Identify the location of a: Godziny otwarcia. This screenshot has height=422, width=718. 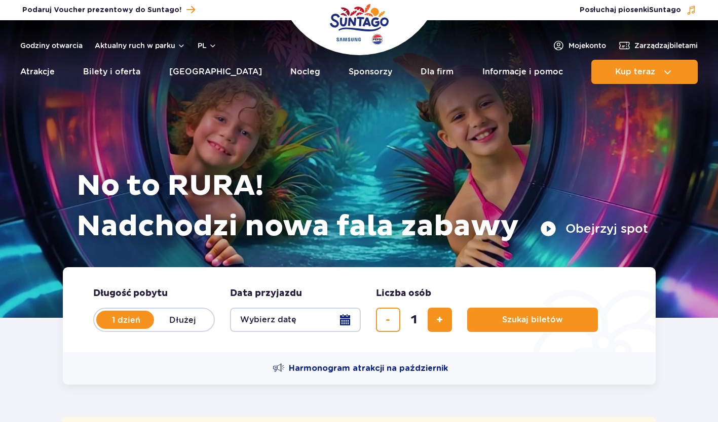
(51, 46).